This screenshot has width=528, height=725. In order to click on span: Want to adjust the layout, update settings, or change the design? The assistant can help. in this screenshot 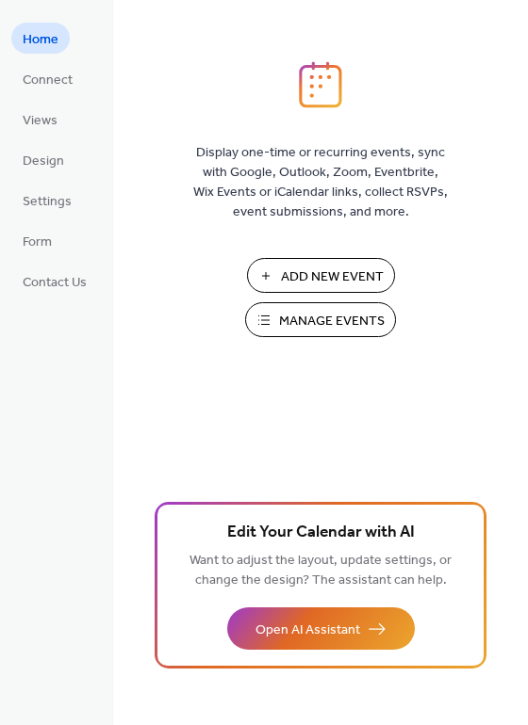, I will do `click(320, 571)`.